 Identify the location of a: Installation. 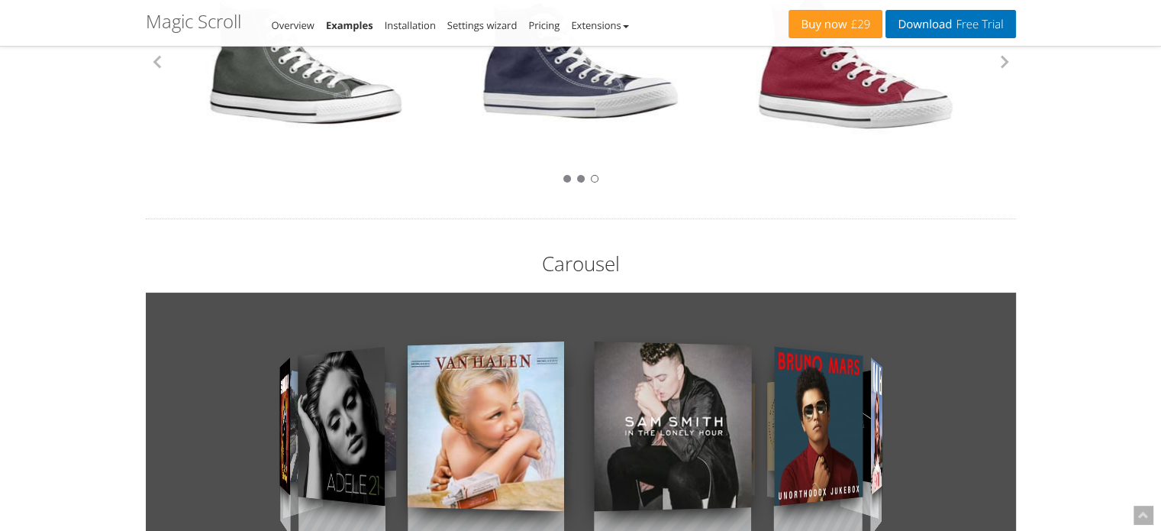
(410, 25).